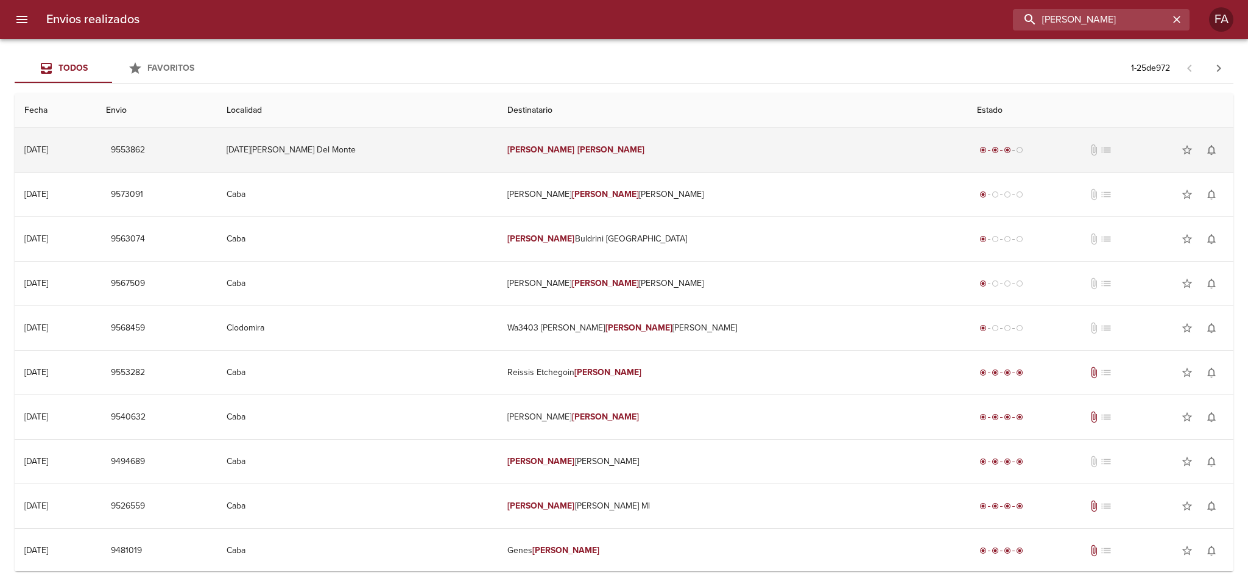 The width and height of the screenshot is (1248, 586). What do you see at coordinates (128, 372) in the screenshot?
I see `button: 9553282` at bounding box center [128, 372].